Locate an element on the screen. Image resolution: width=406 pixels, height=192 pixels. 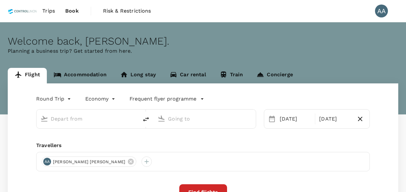
div: Round Trip is located at coordinates (54, 99).